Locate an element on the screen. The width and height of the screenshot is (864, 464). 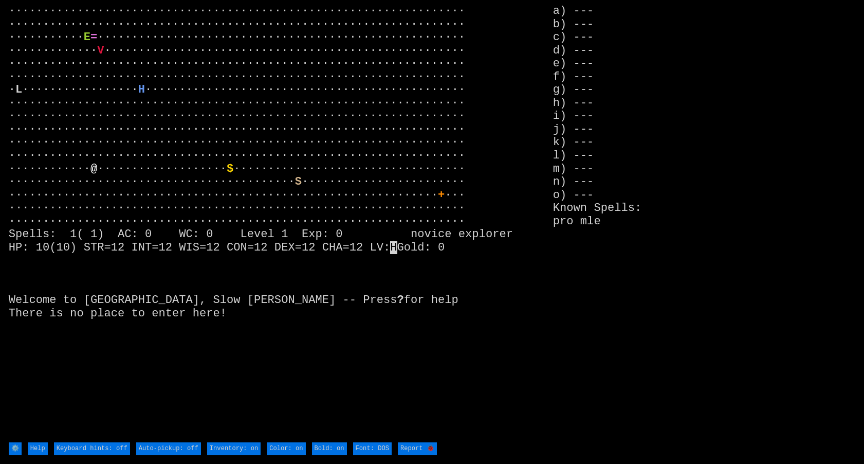
font: H is located at coordinates (141, 89).